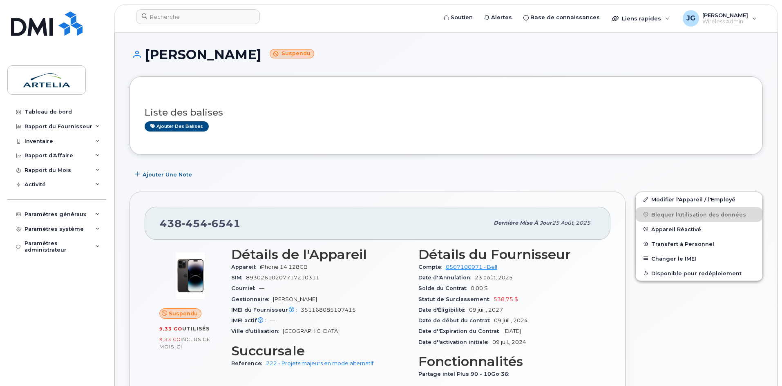  Describe the element at coordinates (676, 229) in the screenshot. I see `span: Appareil Réactivé` at that location.